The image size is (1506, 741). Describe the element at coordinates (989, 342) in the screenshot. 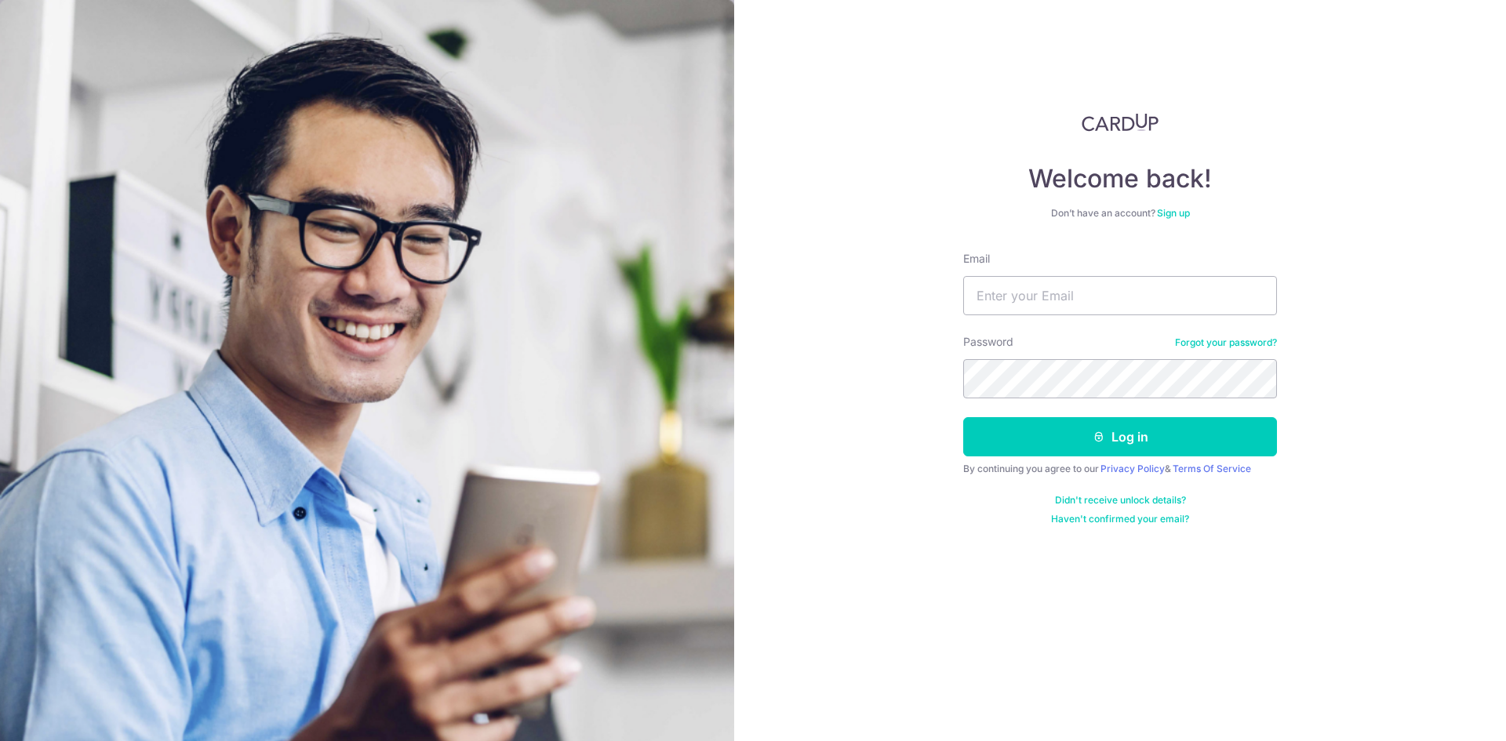

I see `label: Password` at that location.